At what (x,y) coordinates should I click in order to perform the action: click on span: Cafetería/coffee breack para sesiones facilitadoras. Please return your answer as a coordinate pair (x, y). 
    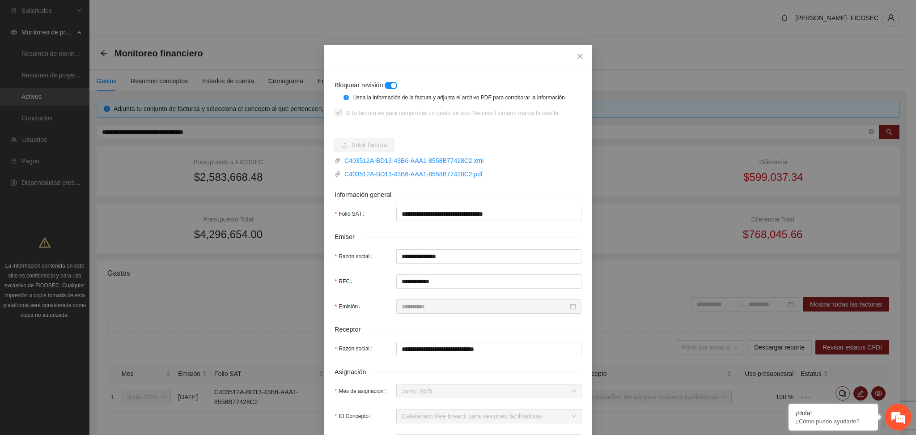
    Looking at the image, I should click on (489, 416).